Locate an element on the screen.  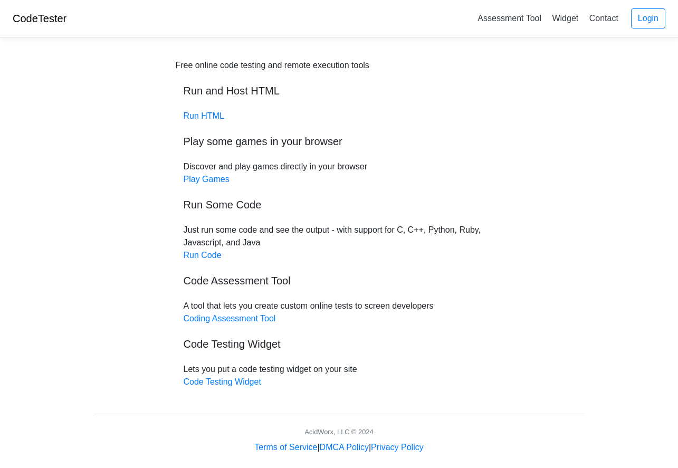
h5: Run and Host HTML is located at coordinates (339, 91).